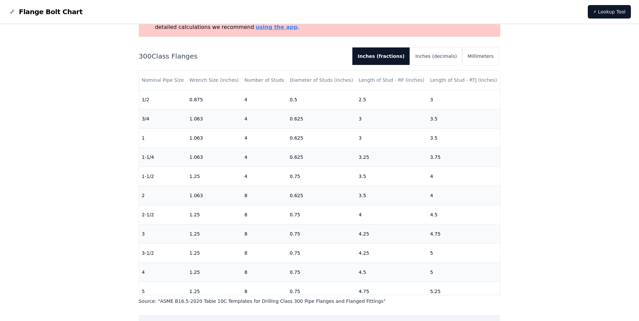 Image resolution: width=639 pixels, height=321 pixels. Describe the element at coordinates (51, 12) in the screenshot. I see `span: Flange Bolt Chart` at that location.